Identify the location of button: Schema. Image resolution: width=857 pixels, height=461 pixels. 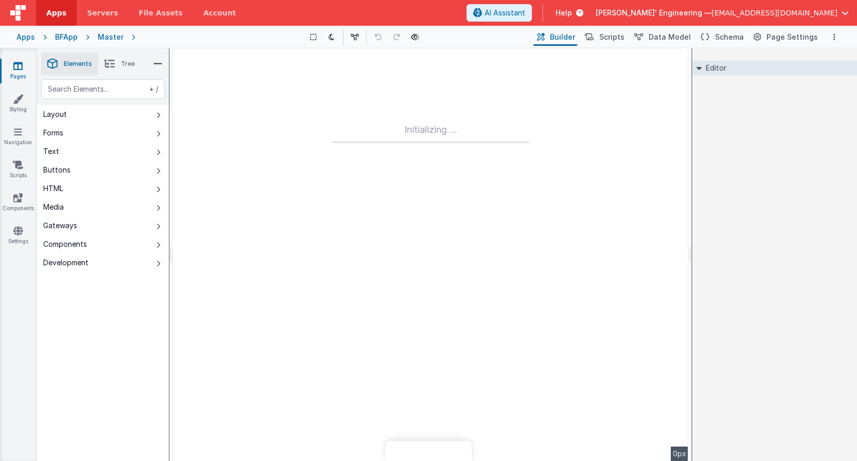
(722, 37).